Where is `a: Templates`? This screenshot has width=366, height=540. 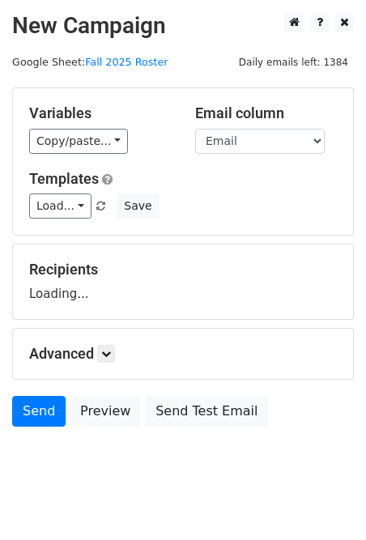 a: Templates is located at coordinates (64, 178).